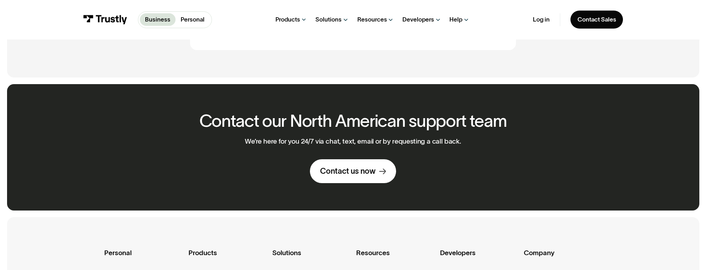 This screenshot has width=706, height=270. I want to click on div: Contact Sales, so click(597, 20).